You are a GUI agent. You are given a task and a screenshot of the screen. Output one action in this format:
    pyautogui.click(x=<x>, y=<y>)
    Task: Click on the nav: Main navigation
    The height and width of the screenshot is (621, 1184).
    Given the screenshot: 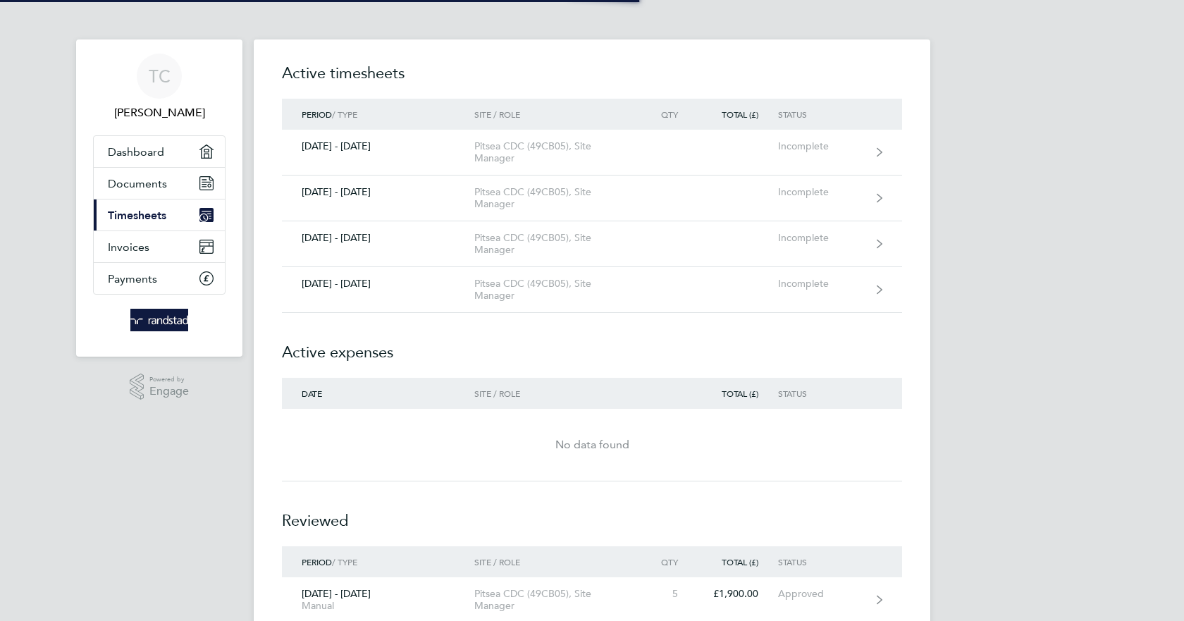 What is the action you would take?
    pyautogui.click(x=159, y=198)
    